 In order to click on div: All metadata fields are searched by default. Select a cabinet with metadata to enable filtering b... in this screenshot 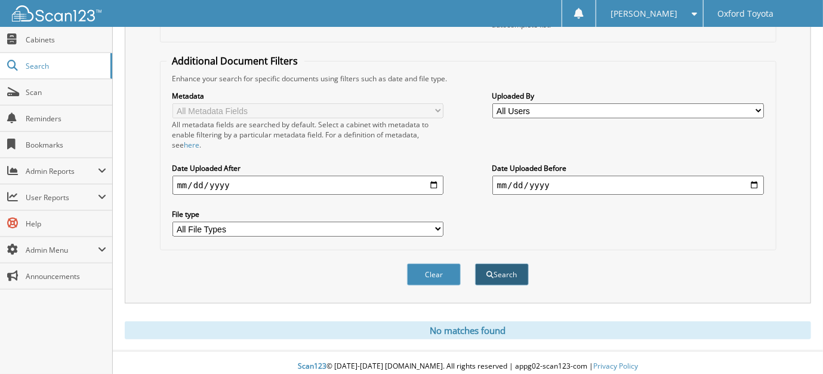, I will do `click(308, 134)`.